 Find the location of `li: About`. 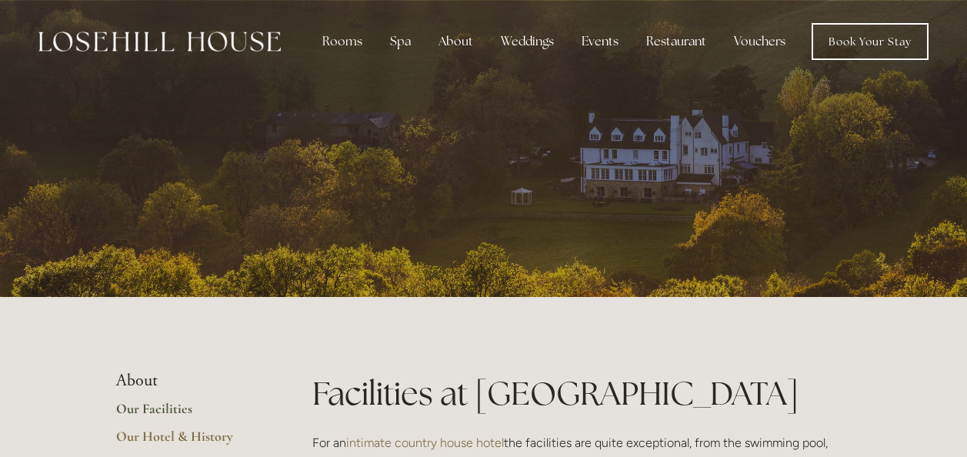

li: About is located at coordinates (189, 381).